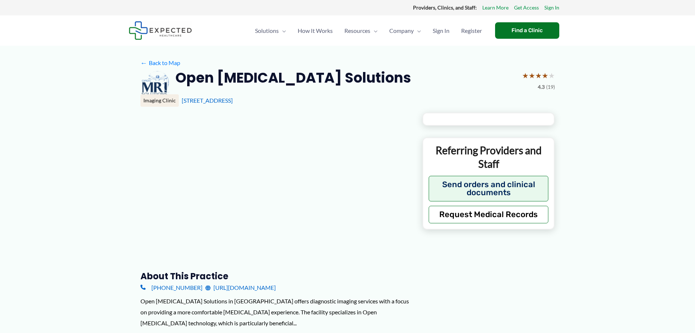 Image resolution: width=695 pixels, height=333 pixels. I want to click on a: ResourcesMenu Toggle, so click(361, 31).